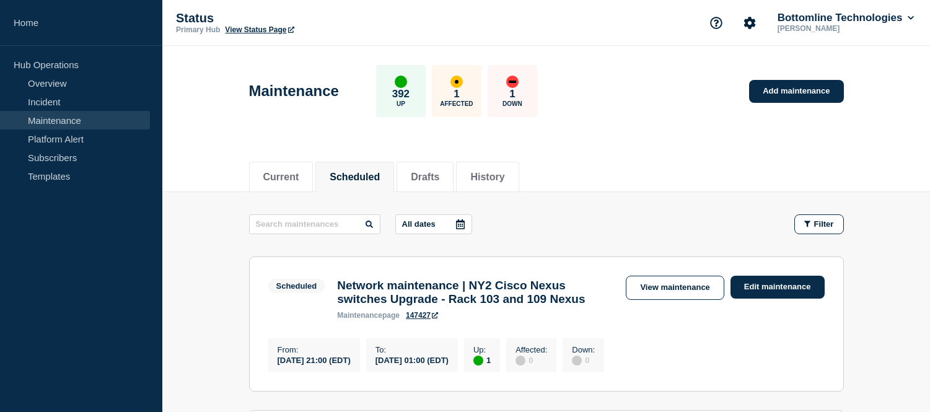  I want to click on button: Drafts, so click(425, 177).